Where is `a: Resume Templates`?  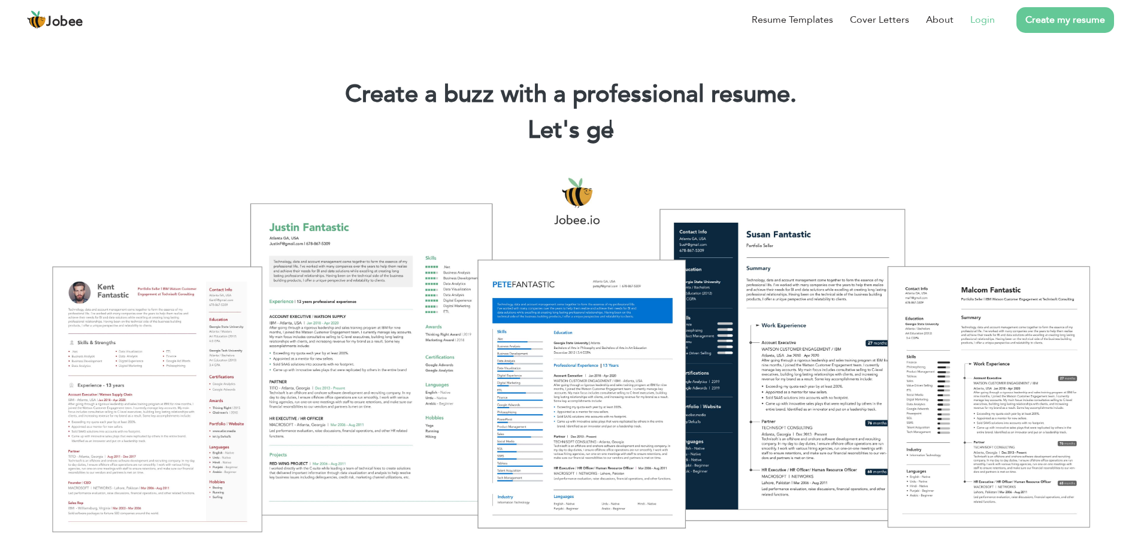 a: Resume Templates is located at coordinates (792, 20).